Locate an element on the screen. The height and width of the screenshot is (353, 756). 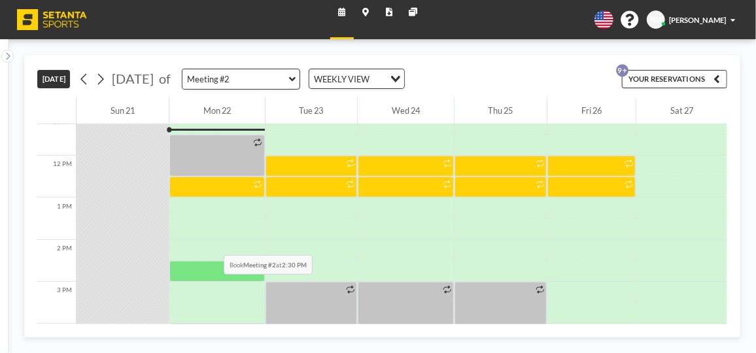
div: Sat 27 is located at coordinates (681, 110).